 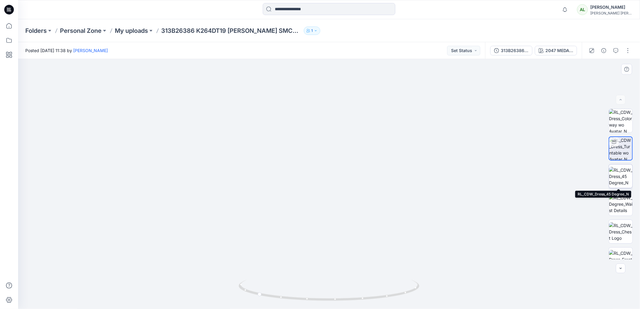 I want to click on img: RL_CDW_Dress_Chest Logo, so click(x=621, y=232).